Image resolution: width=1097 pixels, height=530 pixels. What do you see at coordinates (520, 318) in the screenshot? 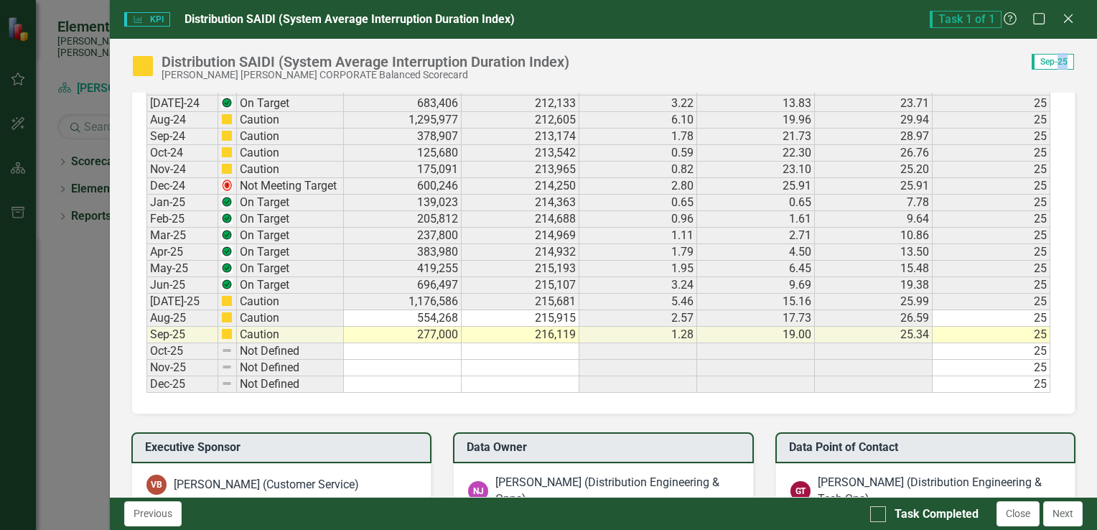
I see `td: 215,915` at bounding box center [520, 318].